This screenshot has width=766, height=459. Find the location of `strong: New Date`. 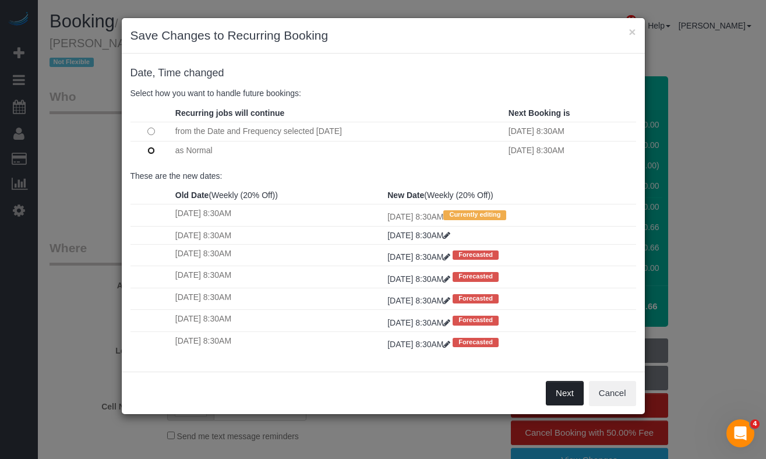

strong: New Date is located at coordinates (405, 195).